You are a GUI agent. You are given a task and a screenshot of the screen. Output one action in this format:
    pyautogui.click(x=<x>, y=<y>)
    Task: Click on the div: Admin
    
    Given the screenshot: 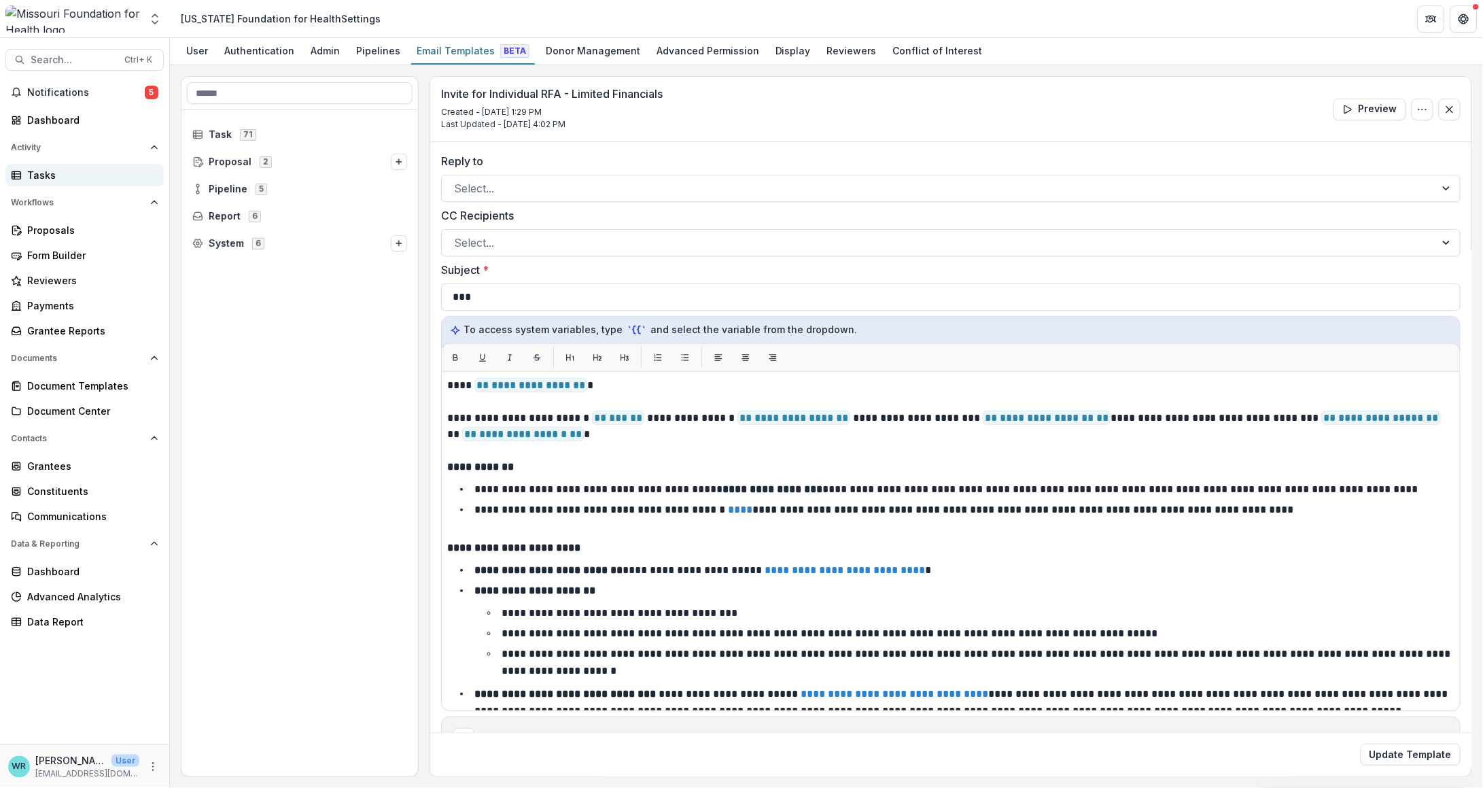 What is the action you would take?
    pyautogui.click(x=325, y=50)
    